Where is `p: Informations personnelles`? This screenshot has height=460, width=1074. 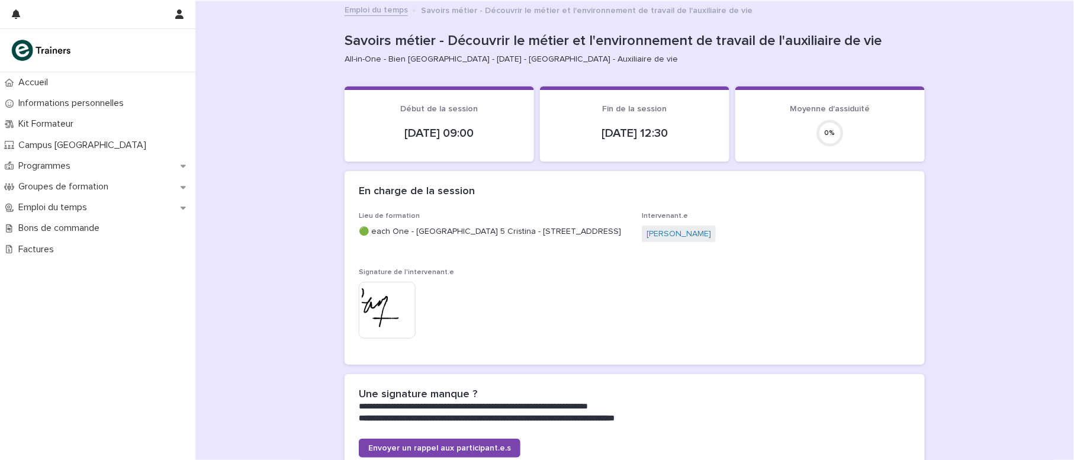
p: Informations personnelles is located at coordinates (73, 103).